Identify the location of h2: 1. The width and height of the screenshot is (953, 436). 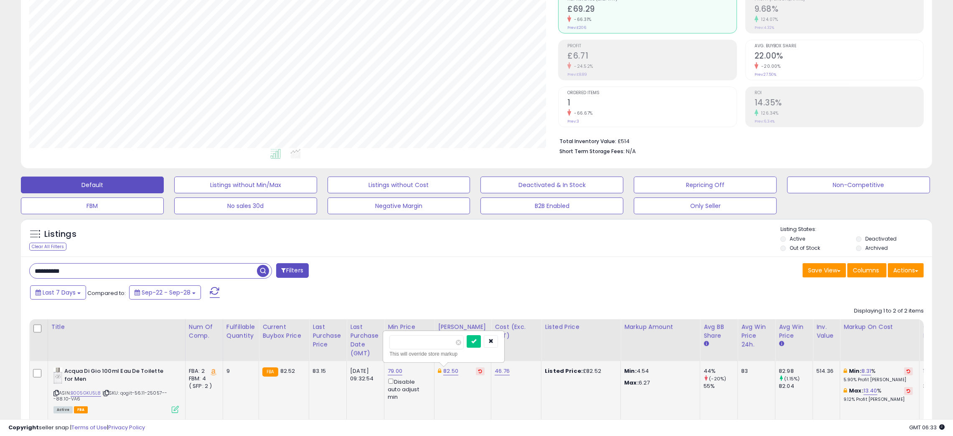
(652, 103).